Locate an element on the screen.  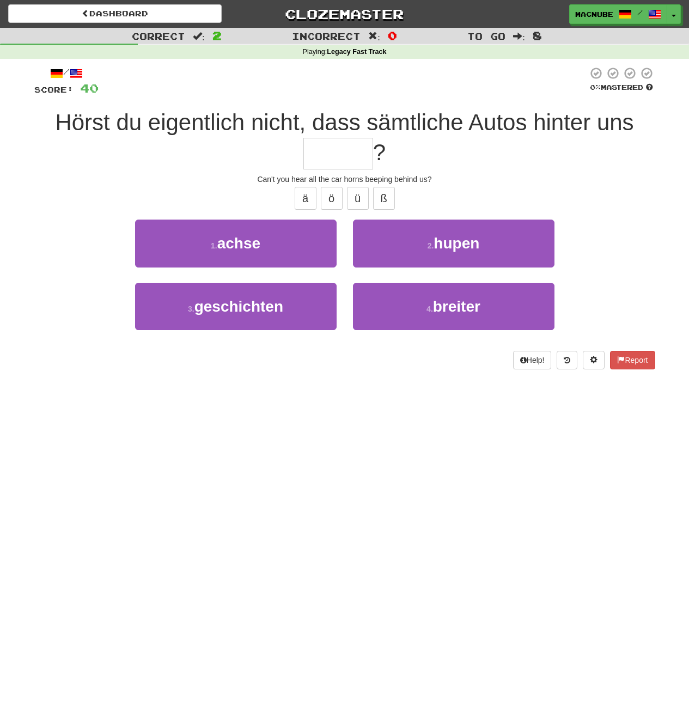
button: ü is located at coordinates (358, 198).